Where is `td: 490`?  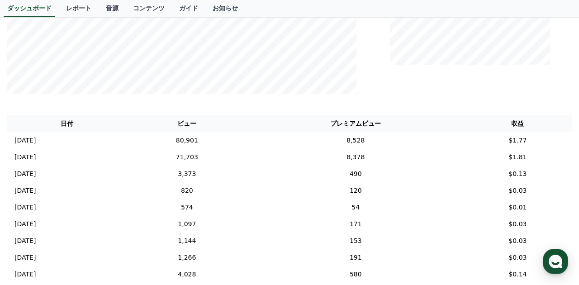 td: 490 is located at coordinates (355, 174).